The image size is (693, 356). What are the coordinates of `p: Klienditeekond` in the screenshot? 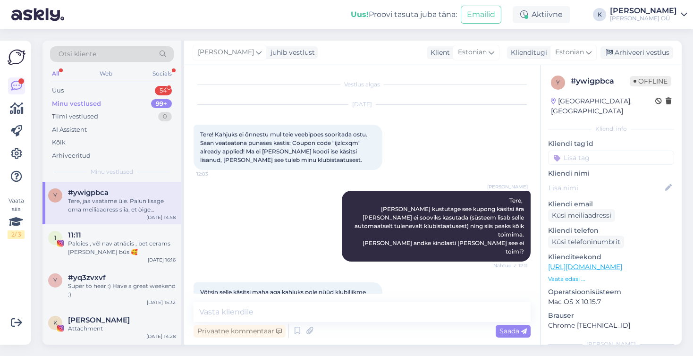 It's located at (611, 257).